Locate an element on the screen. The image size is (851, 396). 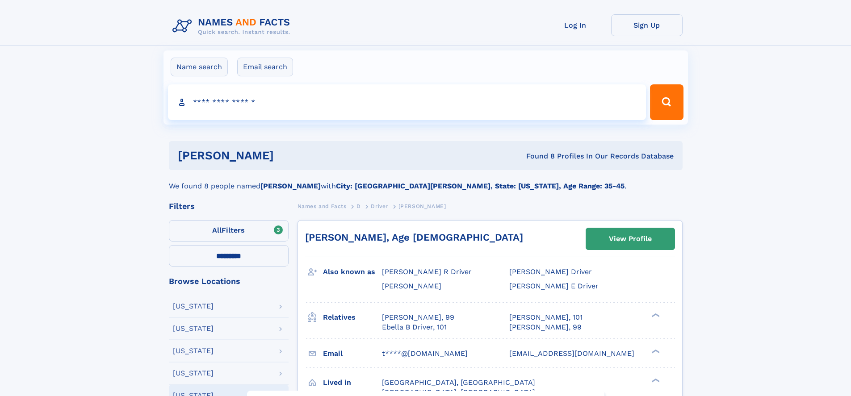
div: Found 8 Profiles In Our Records Database is located at coordinates (536, 156).